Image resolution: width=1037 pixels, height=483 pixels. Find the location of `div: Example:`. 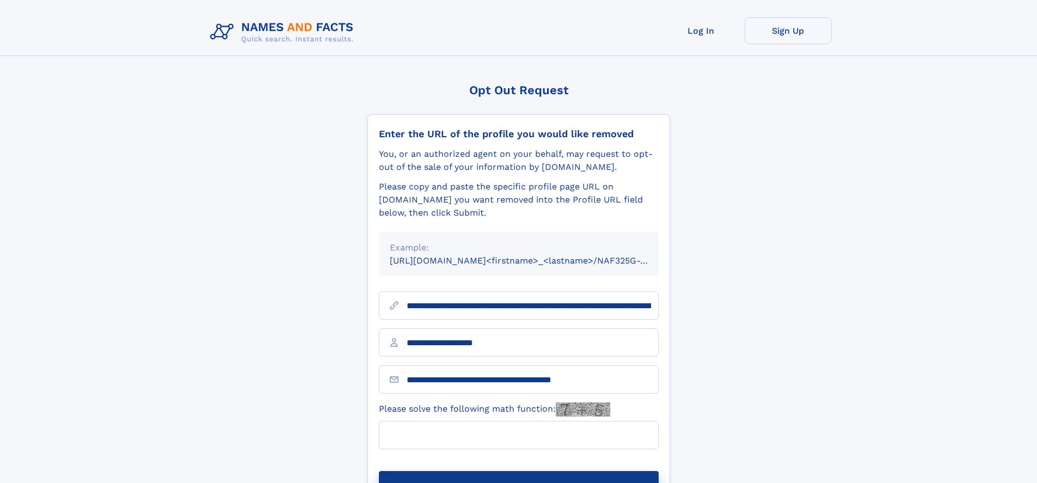

div: Example: is located at coordinates (519, 248).